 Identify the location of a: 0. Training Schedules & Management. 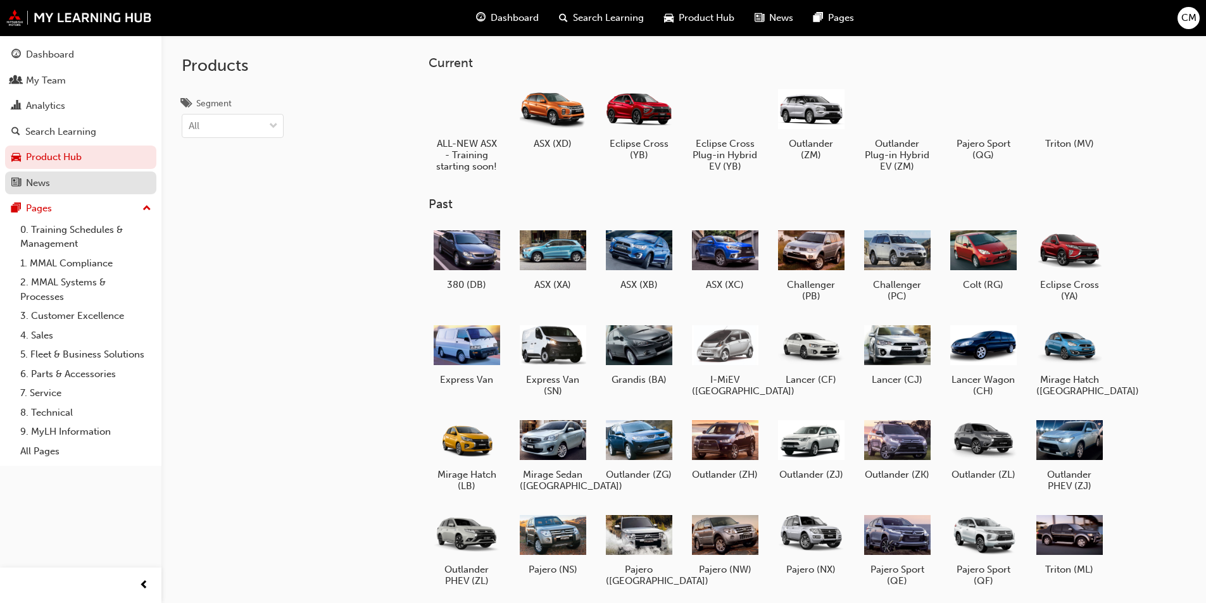
(85, 237).